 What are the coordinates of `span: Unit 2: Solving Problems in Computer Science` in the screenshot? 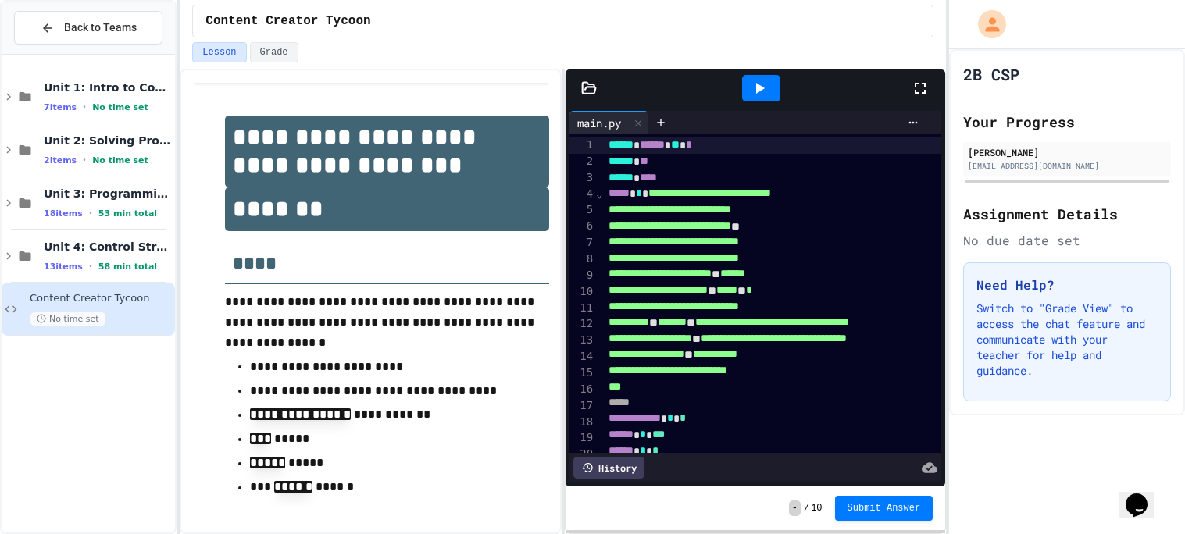 It's located at (108, 141).